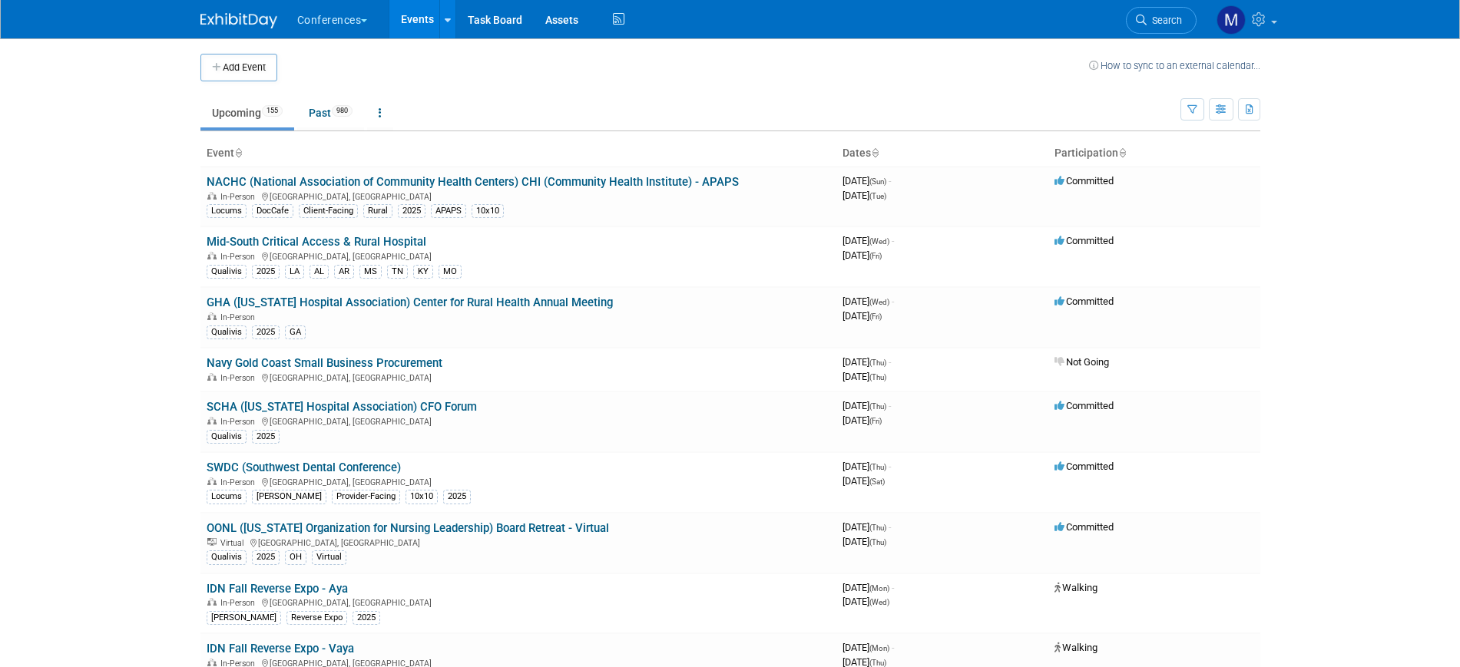  What do you see at coordinates (378, 211) in the screenshot?
I see `div: Rural` at bounding box center [378, 211].